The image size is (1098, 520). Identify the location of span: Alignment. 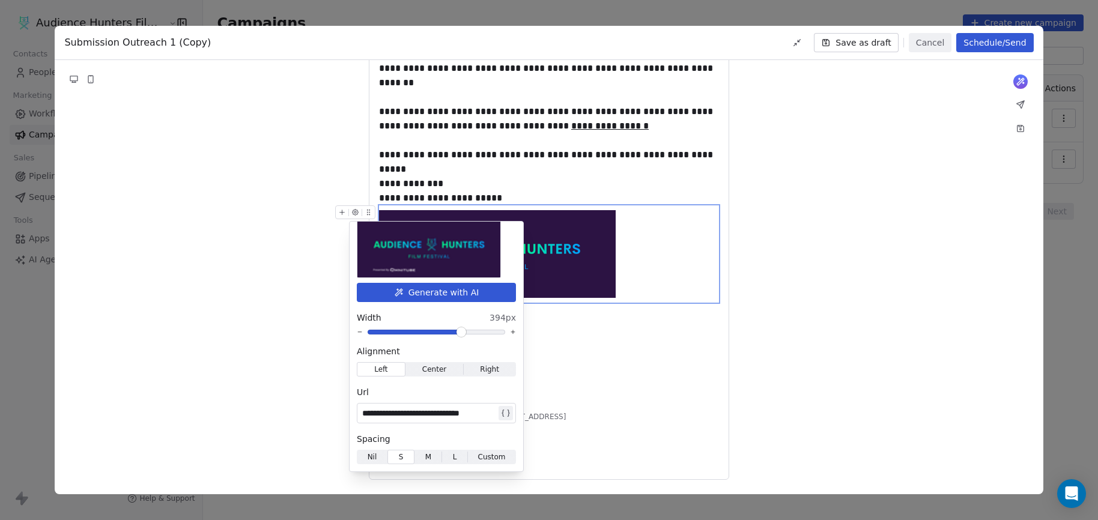
(379, 352).